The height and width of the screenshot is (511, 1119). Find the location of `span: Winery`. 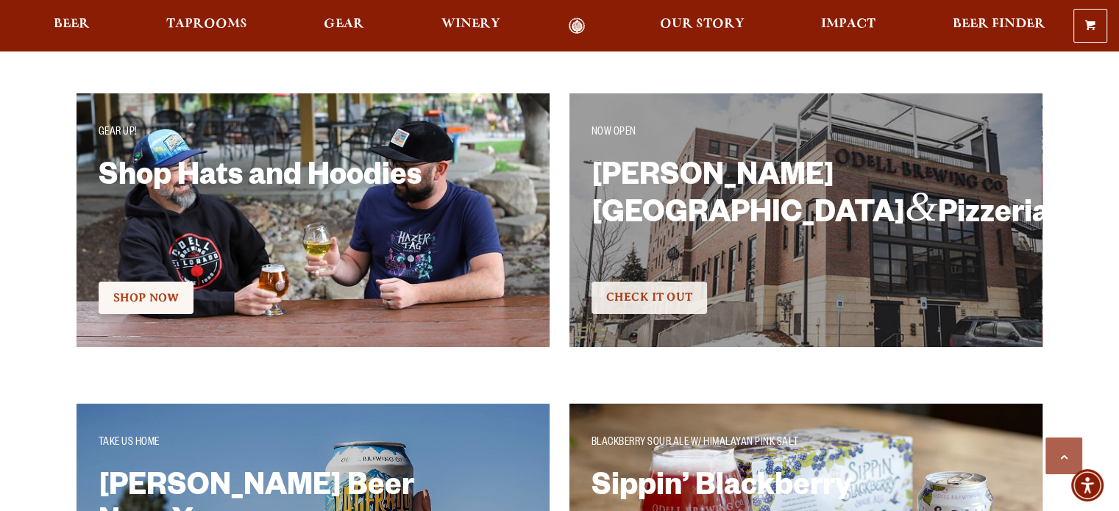

span: Winery is located at coordinates (471, 24).